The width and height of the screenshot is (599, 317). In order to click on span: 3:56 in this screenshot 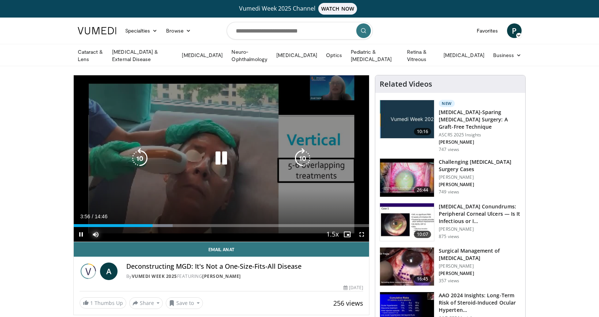, I will do `click(85, 216)`.